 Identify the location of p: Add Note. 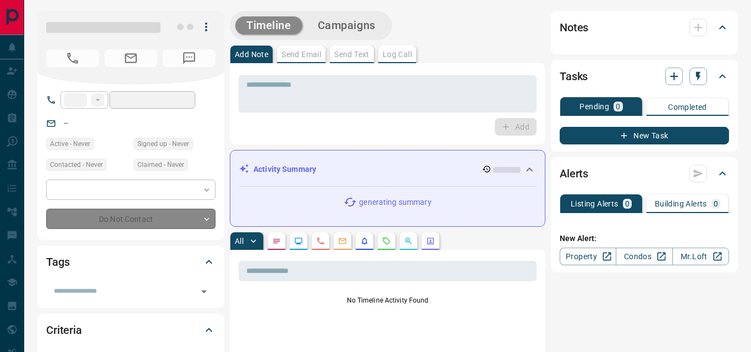
(251, 54).